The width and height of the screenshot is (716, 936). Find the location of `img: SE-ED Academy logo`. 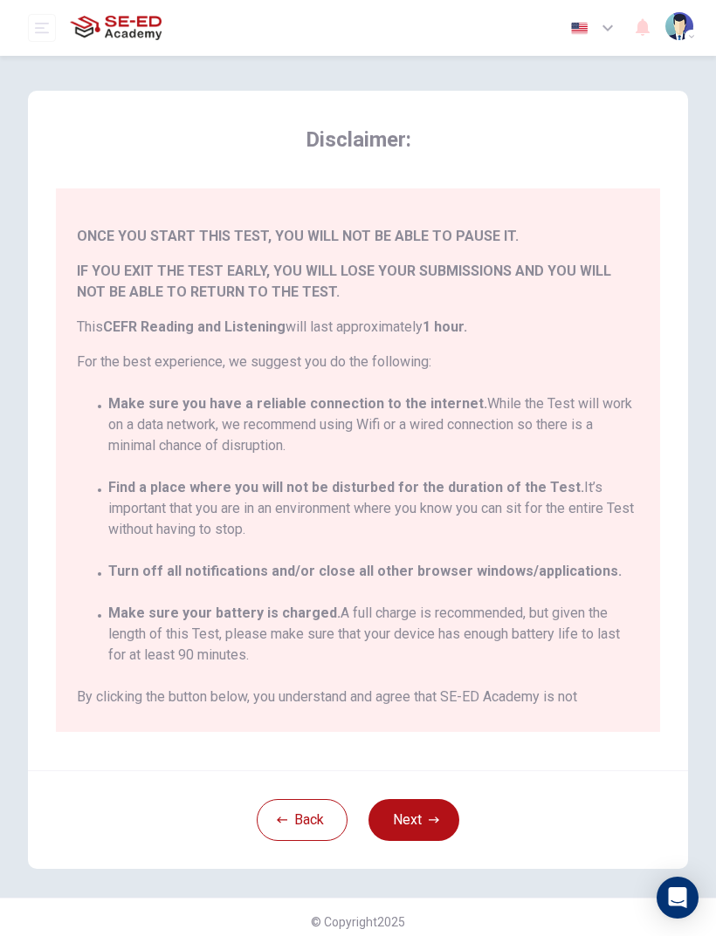

img: SE-ED Academy logo is located at coordinates (115, 28).